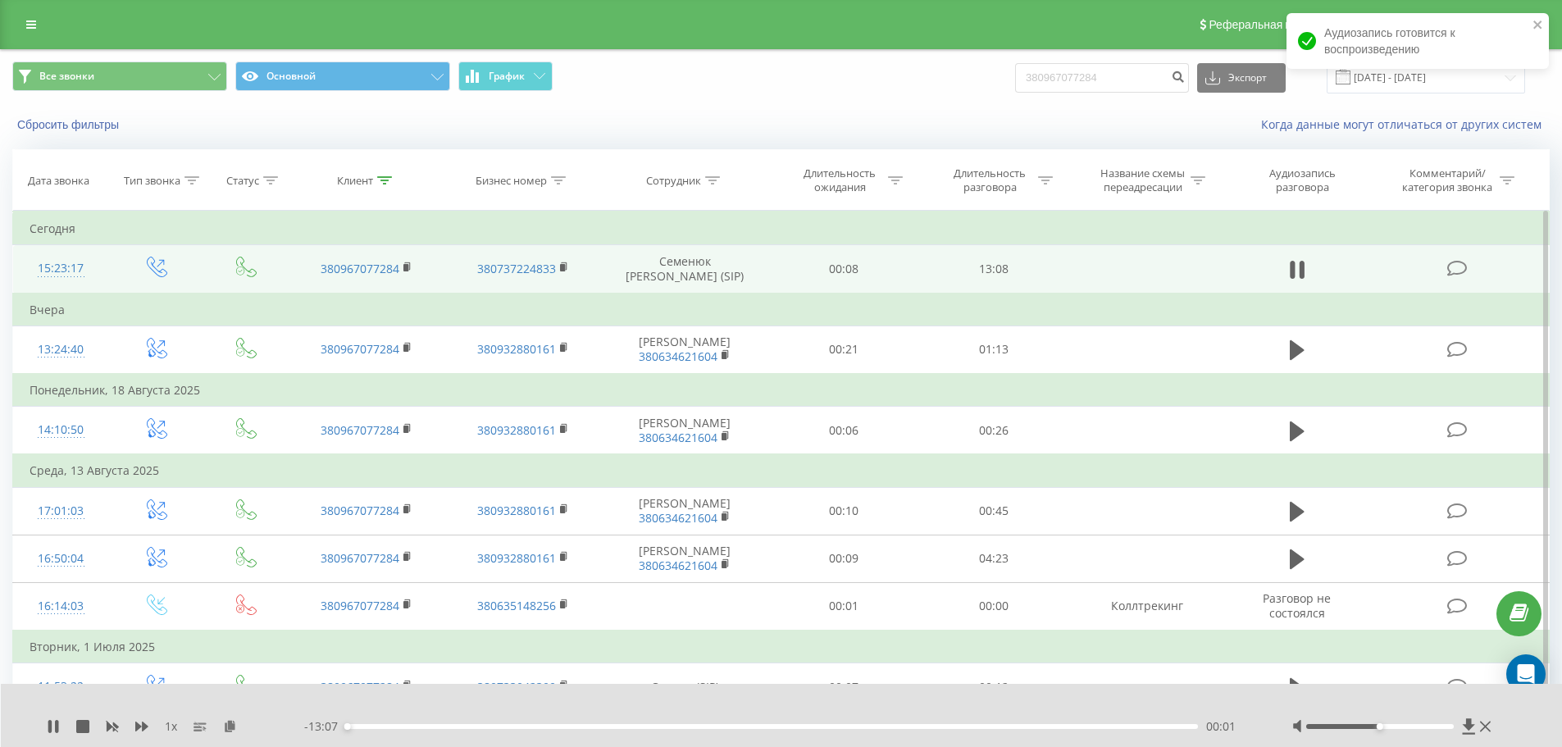  I want to click on div: 17:01:03, so click(61, 511).